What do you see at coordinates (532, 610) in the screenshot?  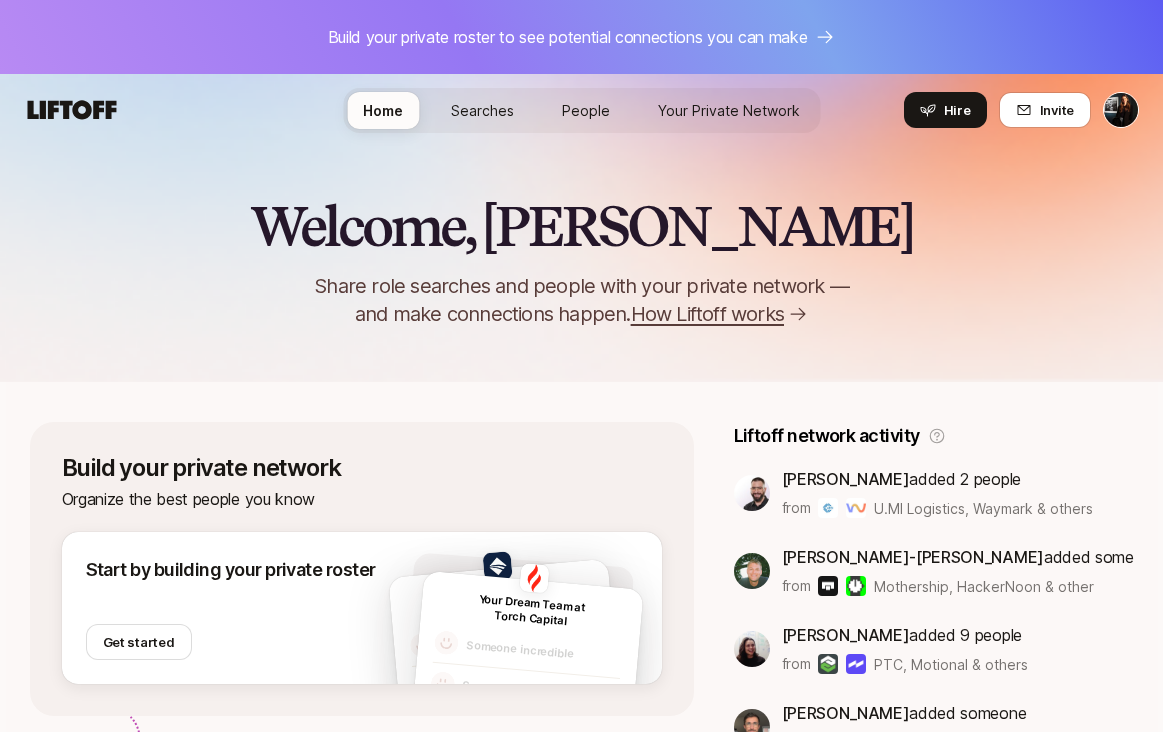 I see `span: Your Dream Team at Torch Capital` at bounding box center [532, 610].